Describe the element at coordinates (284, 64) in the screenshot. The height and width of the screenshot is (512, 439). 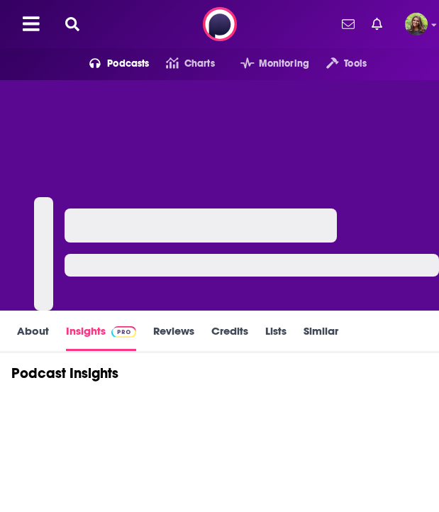
I see `span: Monitoring` at that location.